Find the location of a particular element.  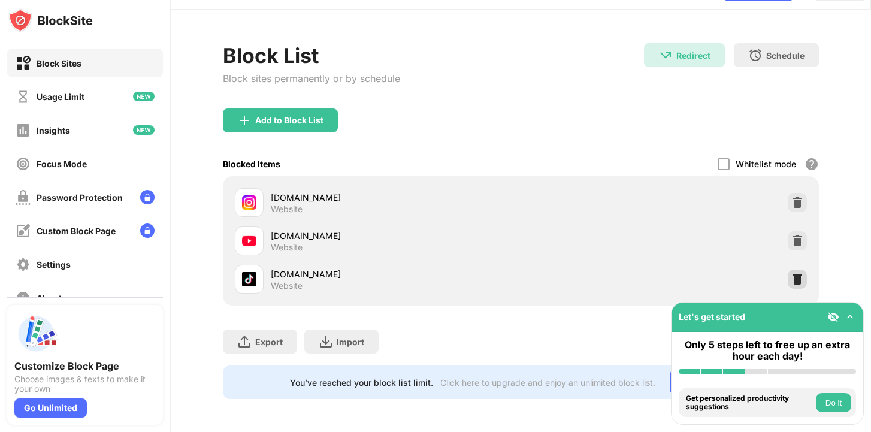

div: Password Protection is located at coordinates (80, 197).